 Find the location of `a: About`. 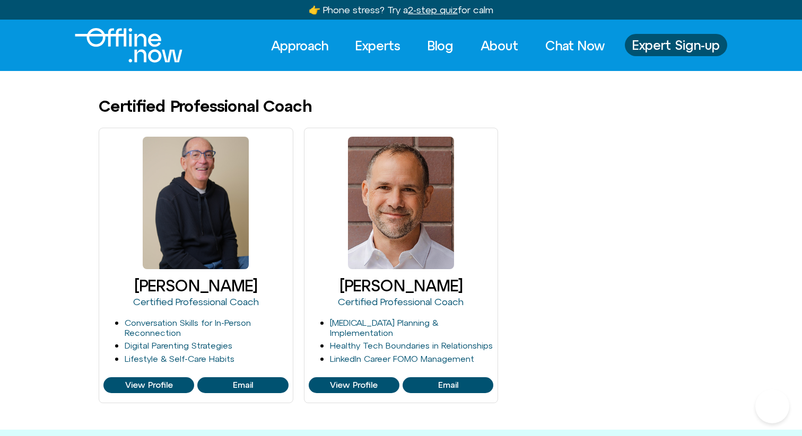

a: About is located at coordinates (499, 46).